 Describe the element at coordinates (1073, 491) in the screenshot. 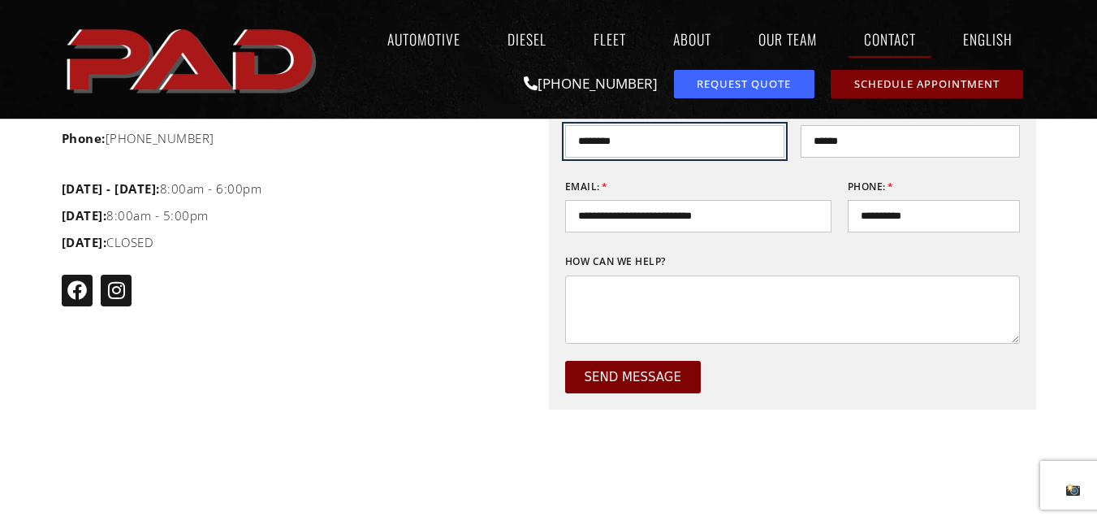

I see `div: Take Screenshot` at that location.